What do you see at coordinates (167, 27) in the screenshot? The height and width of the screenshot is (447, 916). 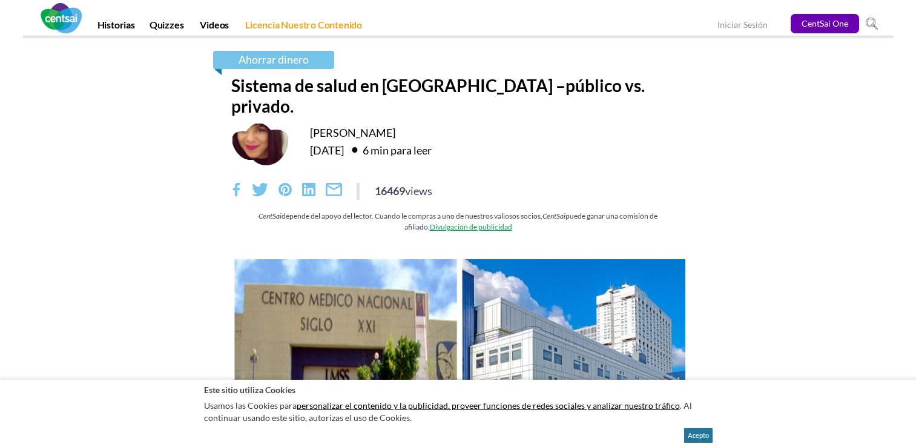 I see `a: Quizzes` at bounding box center [167, 27].